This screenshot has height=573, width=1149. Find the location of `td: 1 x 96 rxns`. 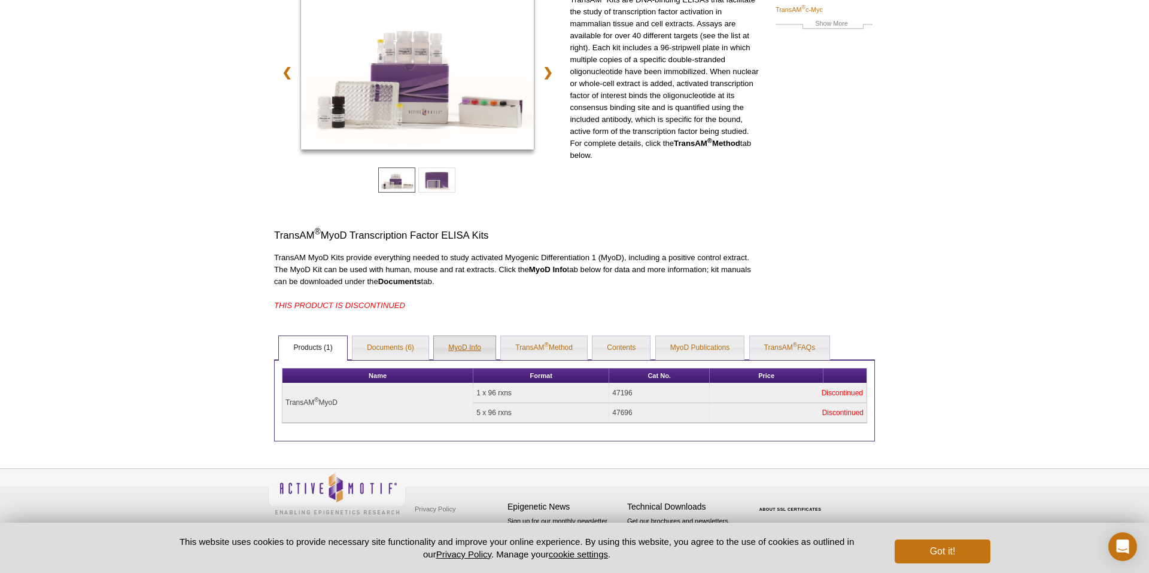

td: 1 x 96 rxns is located at coordinates (541, 393).